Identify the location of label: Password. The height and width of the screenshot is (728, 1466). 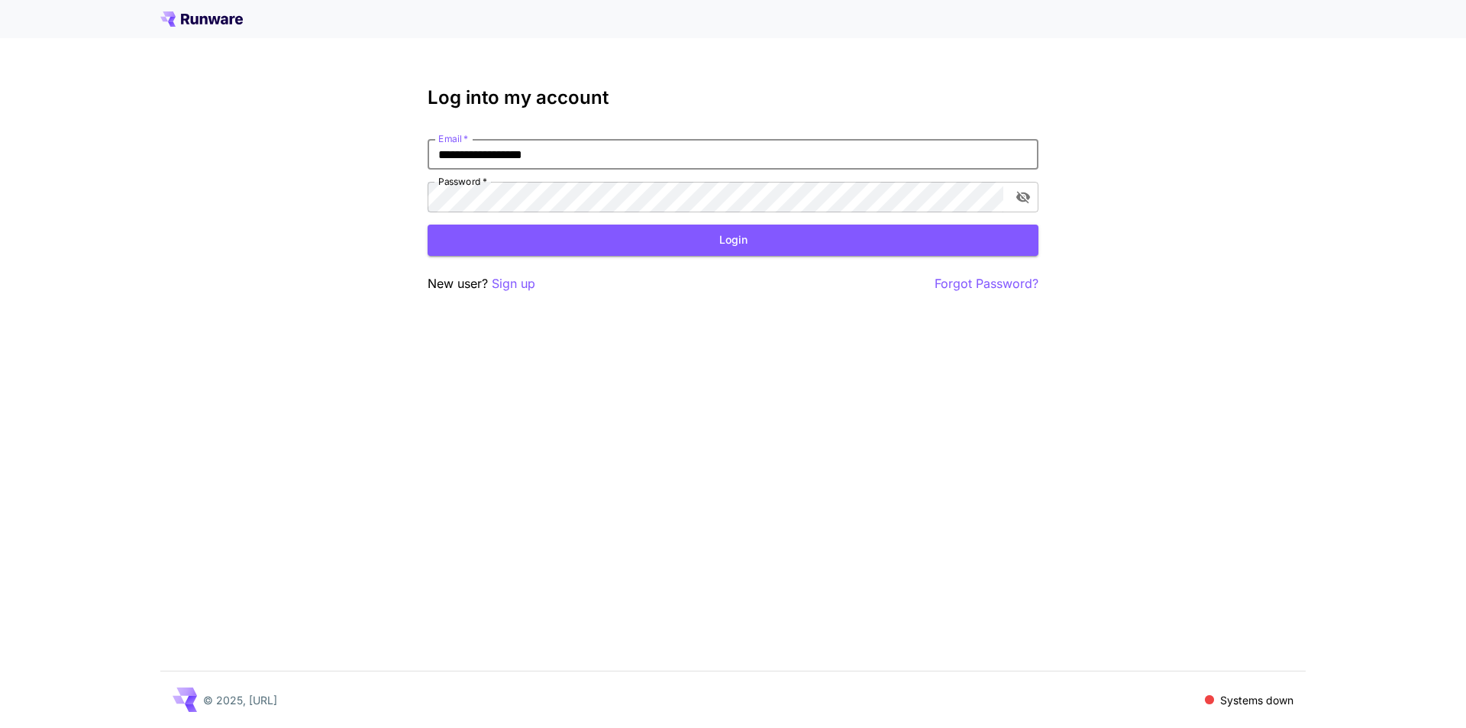
(463, 181).